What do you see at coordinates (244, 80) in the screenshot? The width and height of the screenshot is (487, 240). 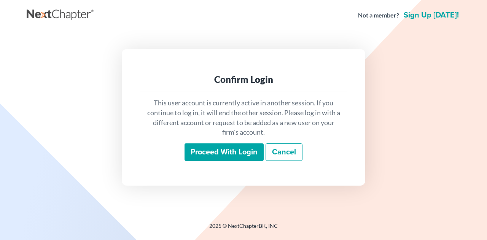 I see `div: Confirm Login` at bounding box center [244, 80].